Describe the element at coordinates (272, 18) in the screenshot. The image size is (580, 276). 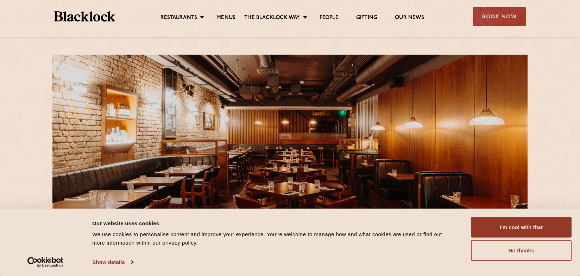
I see `a: The Blacklock Way` at that location.